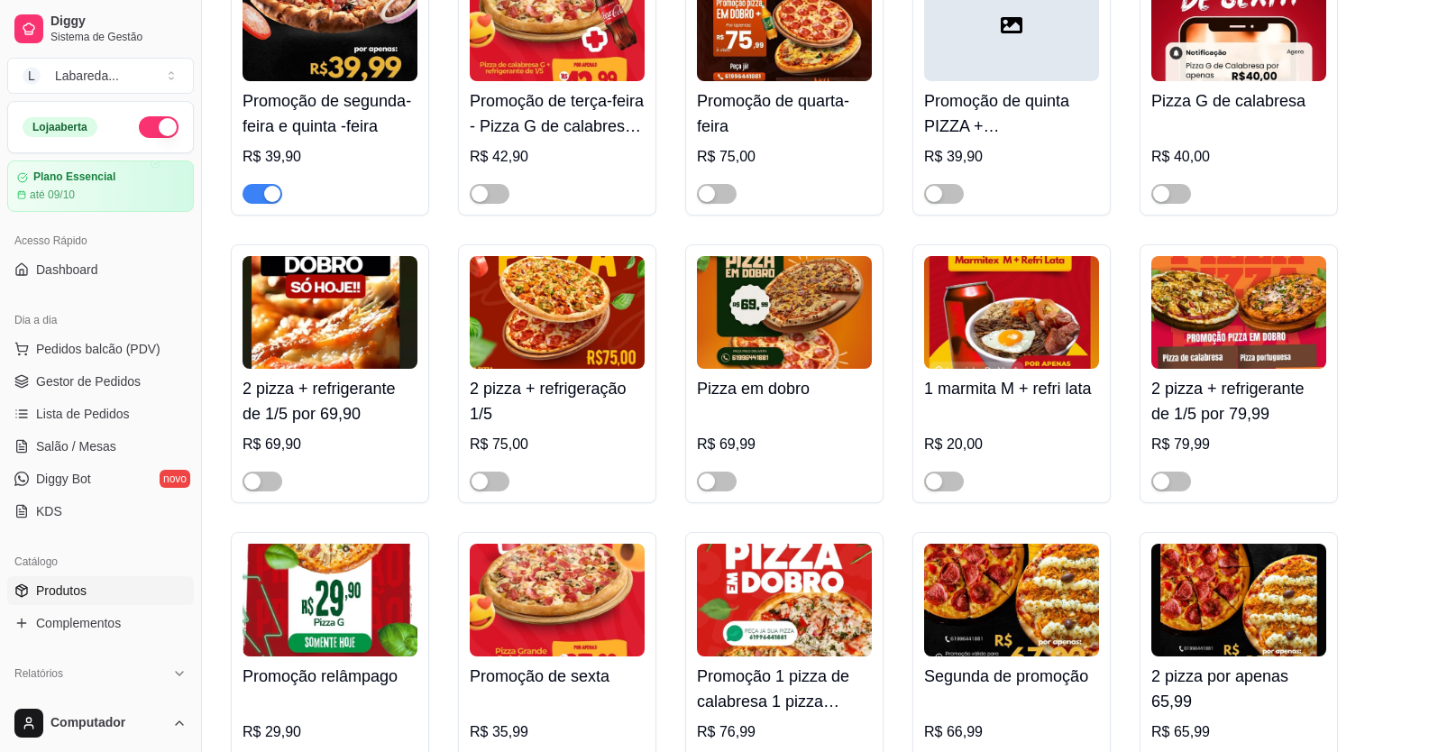 Image resolution: width=1429 pixels, height=752 pixels. What do you see at coordinates (100, 381) in the screenshot?
I see `a: Gestor de Pedidos` at bounding box center [100, 381].